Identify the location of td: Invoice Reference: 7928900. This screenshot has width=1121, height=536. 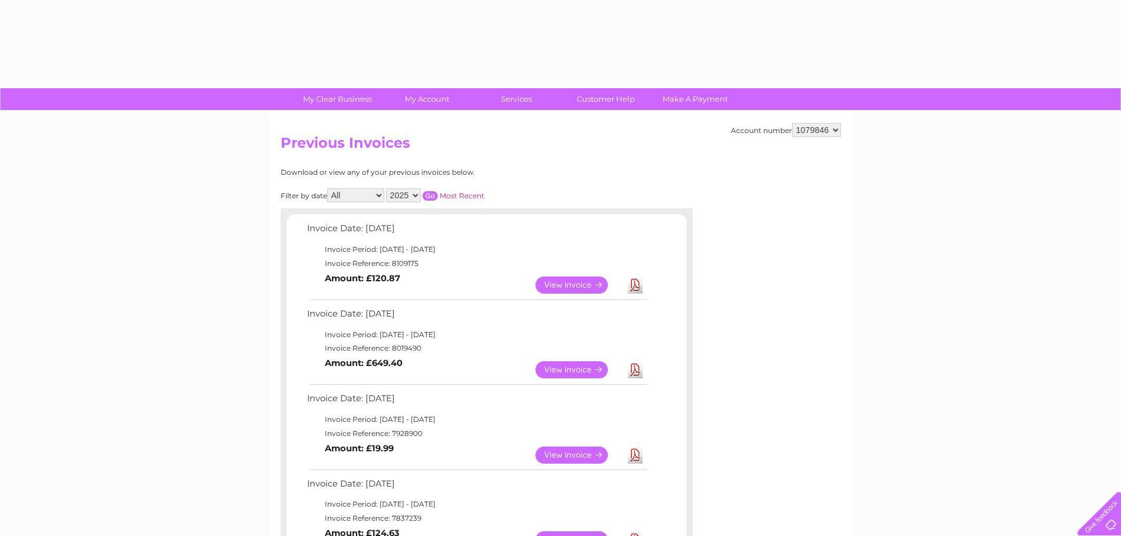
(476, 434).